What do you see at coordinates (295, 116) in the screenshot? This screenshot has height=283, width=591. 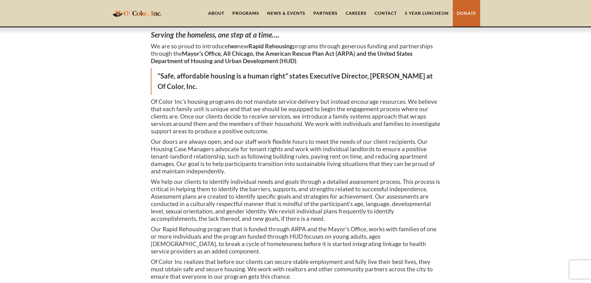 I see `p: Of Color Inc’s housing programs do not mandate service delivery but instead encourage resources. ...` at bounding box center [295, 116].